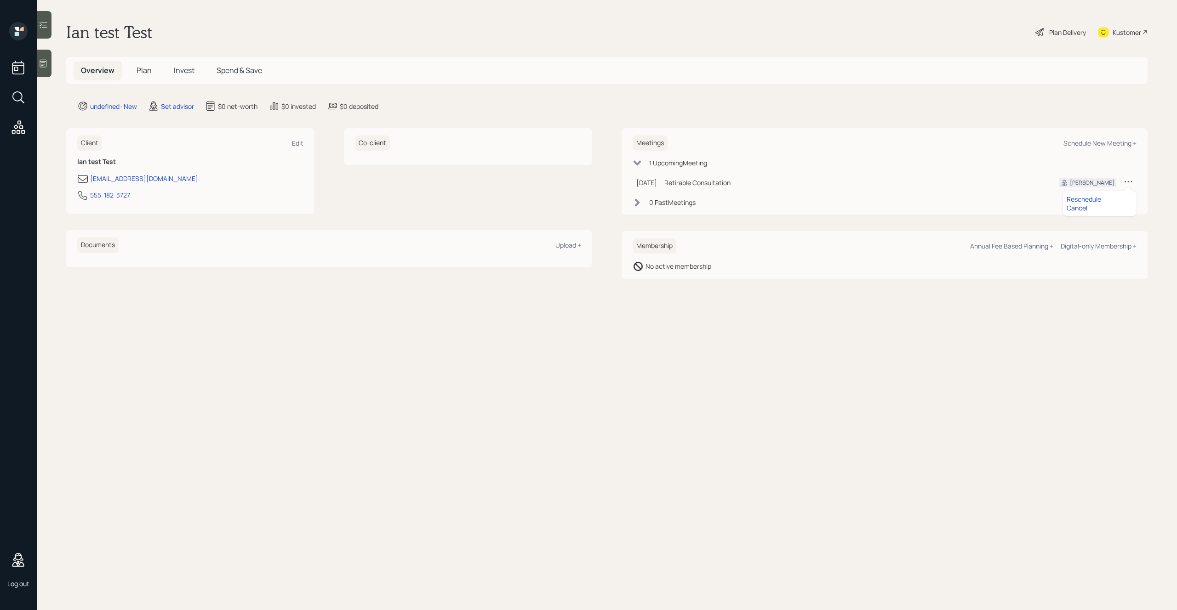  What do you see at coordinates (1098, 246) in the screenshot?
I see `div: Digital-only Membership +` at bounding box center [1098, 246].